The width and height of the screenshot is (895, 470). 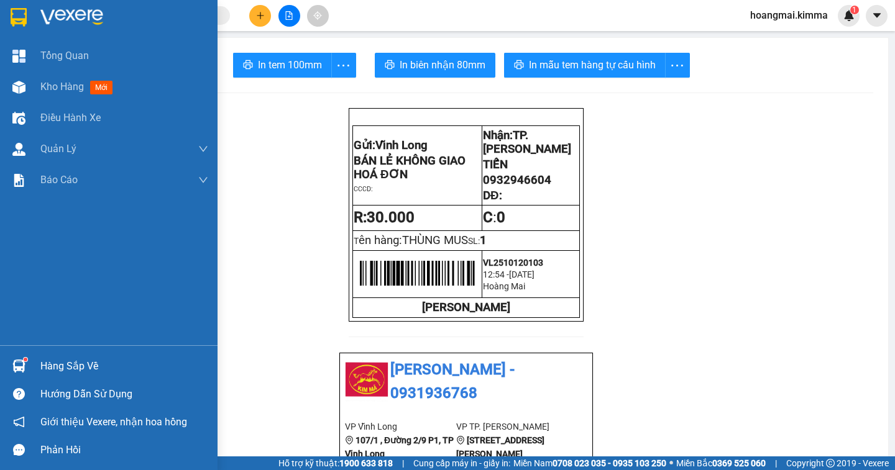 What do you see at coordinates (609, 464) in the screenshot?
I see `strong: 0708 023 035 - 0935 103 250` at bounding box center [609, 464].